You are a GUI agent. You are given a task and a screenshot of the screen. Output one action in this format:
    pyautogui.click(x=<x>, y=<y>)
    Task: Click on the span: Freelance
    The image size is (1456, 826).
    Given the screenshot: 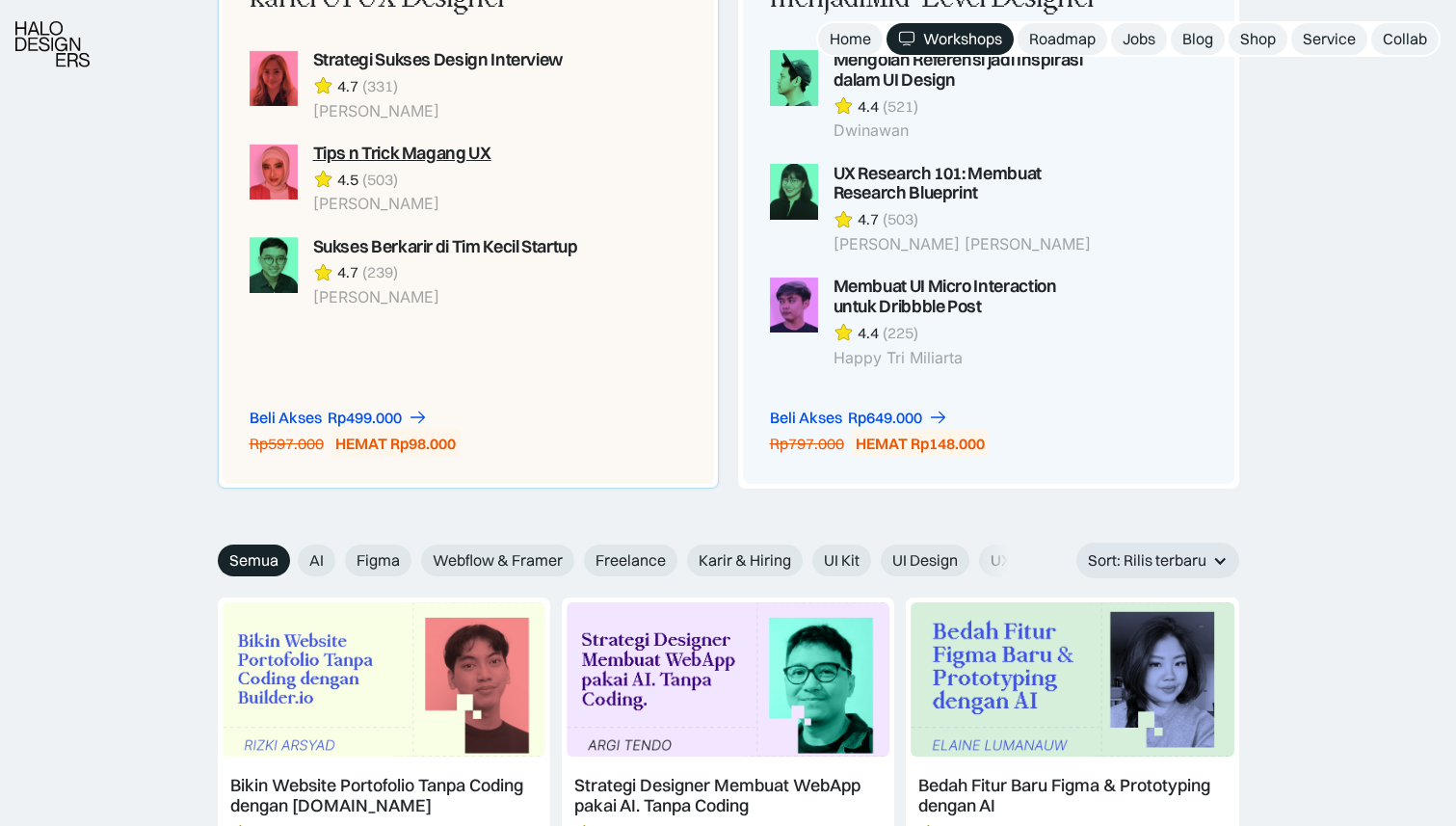 What is the action you would take?
    pyautogui.click(x=630, y=560)
    